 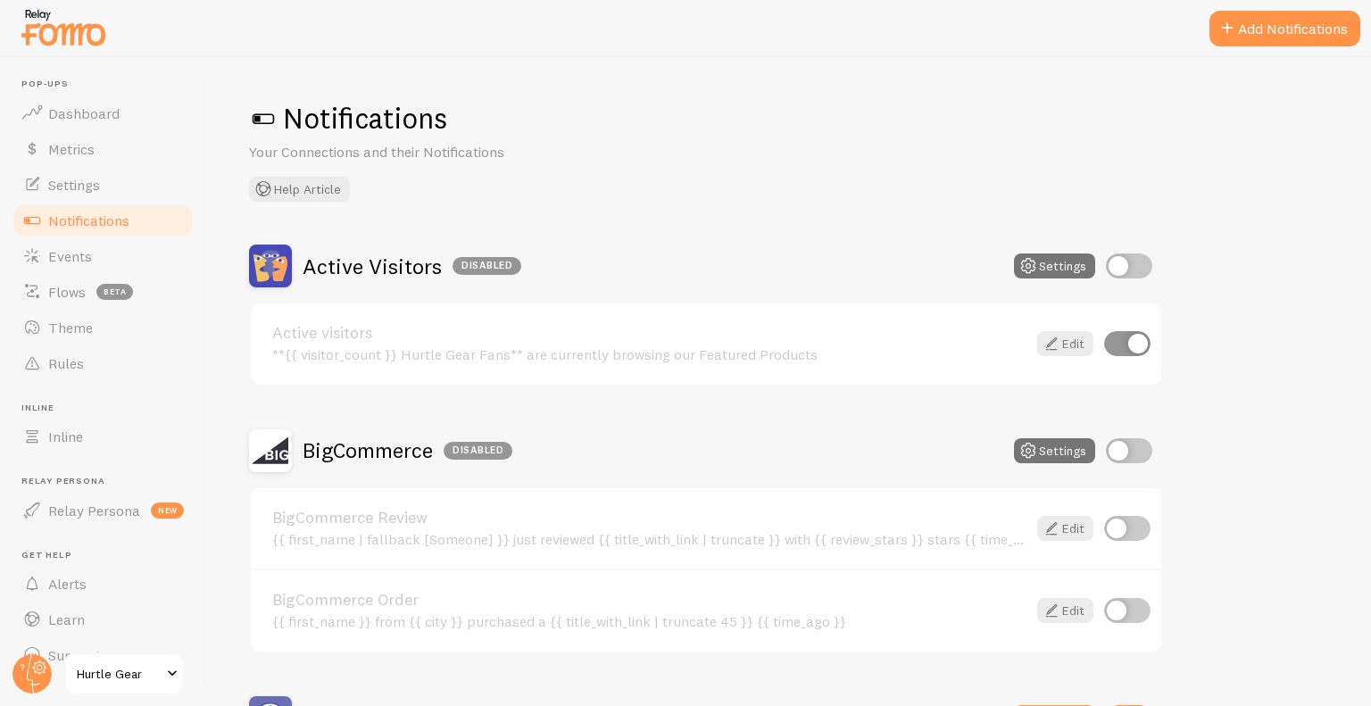 I want to click on a: Relay Persona new, so click(x=103, y=511).